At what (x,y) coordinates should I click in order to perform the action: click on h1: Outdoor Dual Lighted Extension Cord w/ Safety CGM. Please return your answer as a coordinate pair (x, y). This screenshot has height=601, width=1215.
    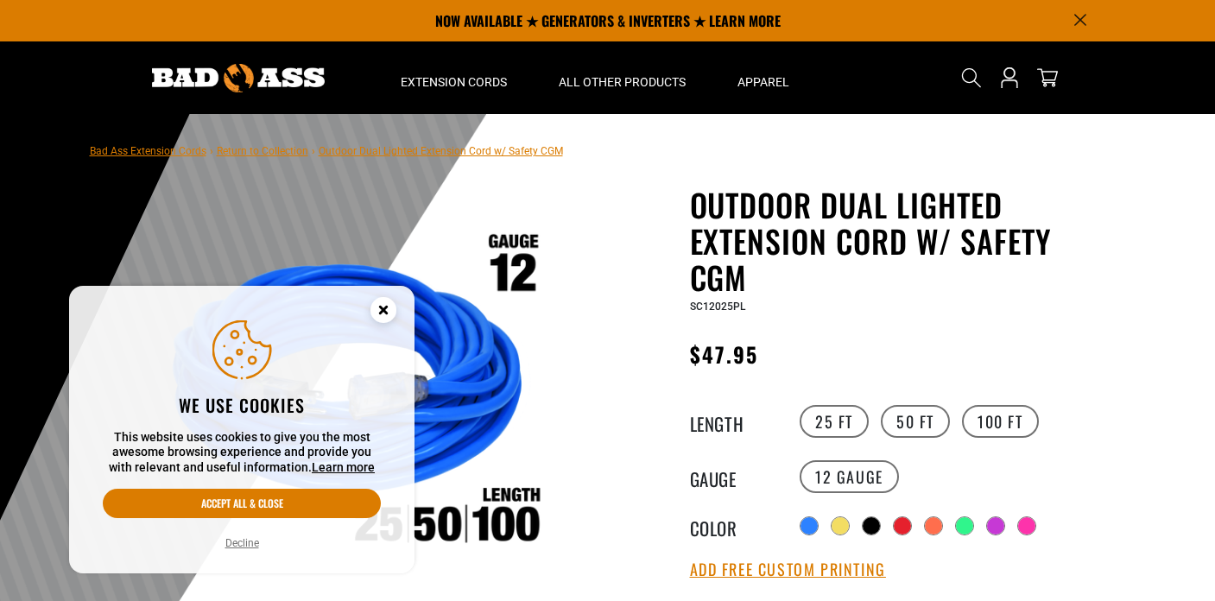
    Looking at the image, I should click on (902, 241).